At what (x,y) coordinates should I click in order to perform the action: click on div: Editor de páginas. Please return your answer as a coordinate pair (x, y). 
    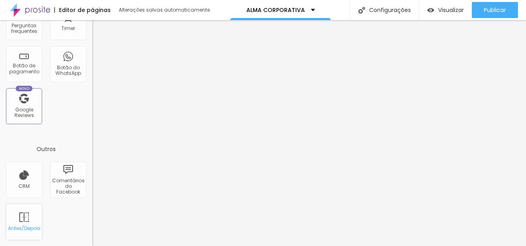
    Looking at the image, I should click on (82, 10).